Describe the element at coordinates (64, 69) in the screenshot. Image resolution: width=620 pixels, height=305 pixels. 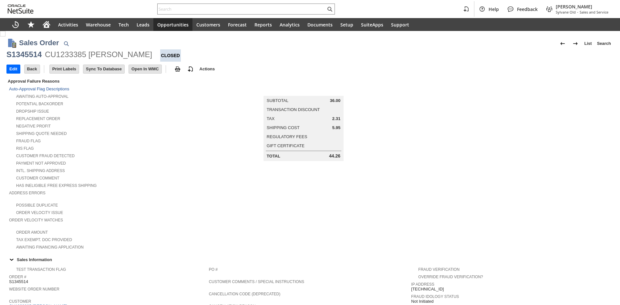
I see `input: Print Labels` at that location.